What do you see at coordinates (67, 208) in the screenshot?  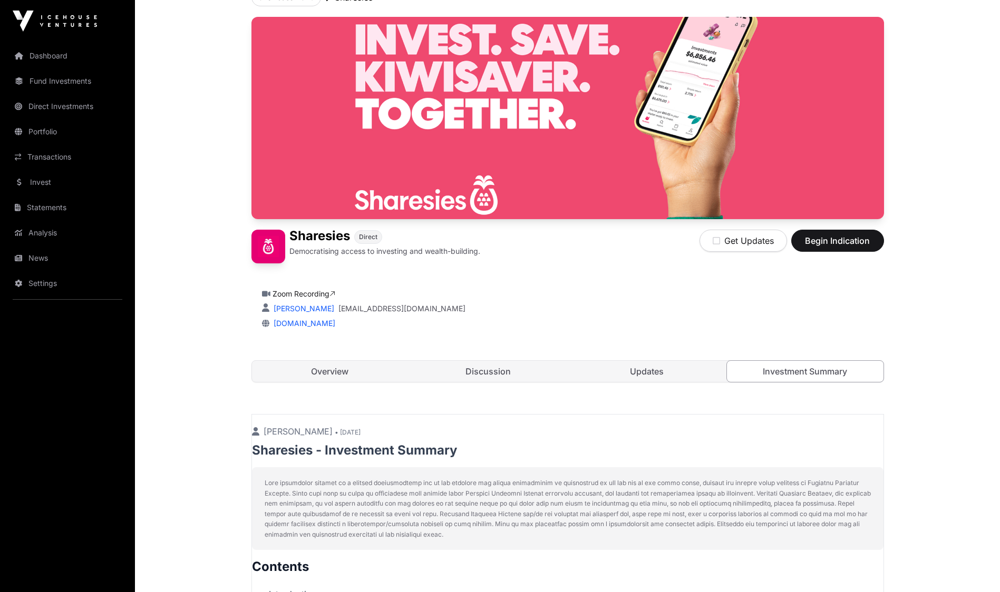 I see `a: Statements` at bounding box center [67, 208].